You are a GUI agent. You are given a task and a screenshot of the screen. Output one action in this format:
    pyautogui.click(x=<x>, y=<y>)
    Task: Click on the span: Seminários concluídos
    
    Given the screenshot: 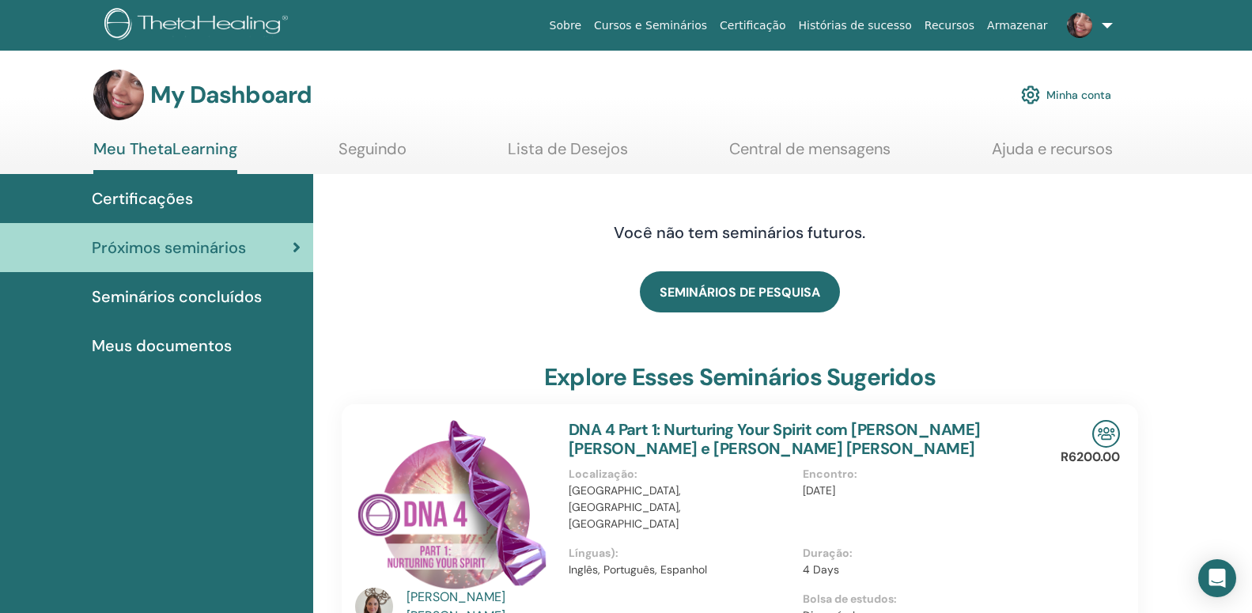 What is the action you would take?
    pyautogui.click(x=176, y=297)
    